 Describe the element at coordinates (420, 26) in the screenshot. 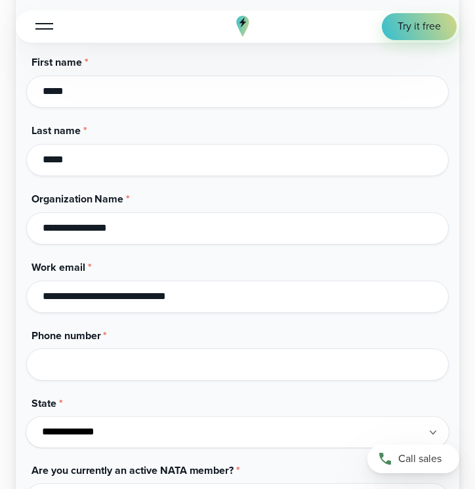

I see `a: Try it free` at that location.